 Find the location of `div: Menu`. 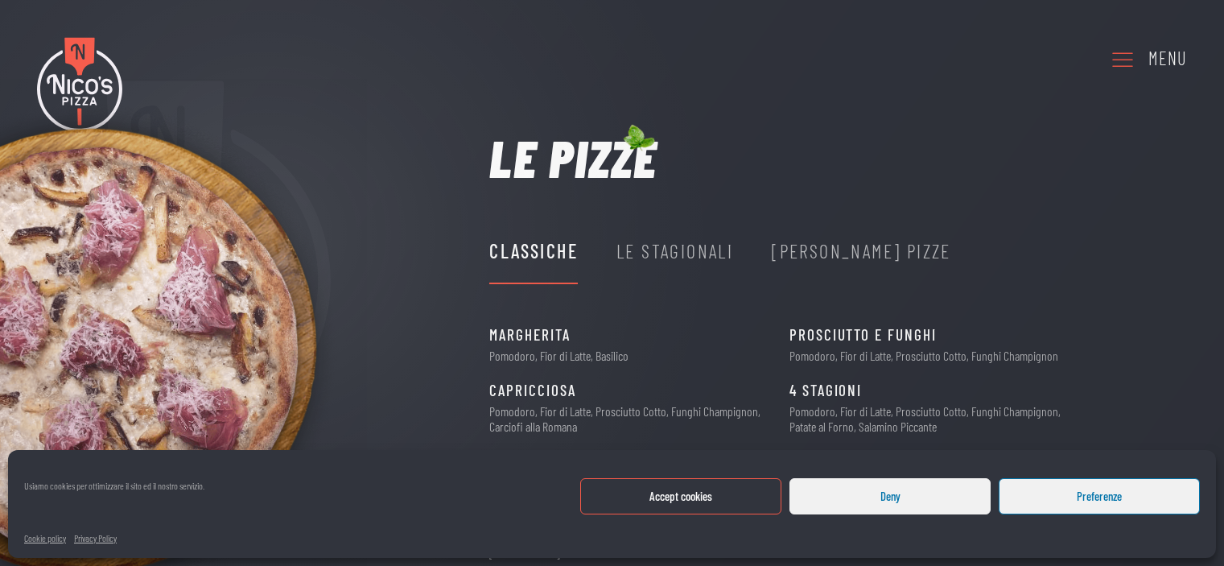

div: Menu is located at coordinates (1168, 59).